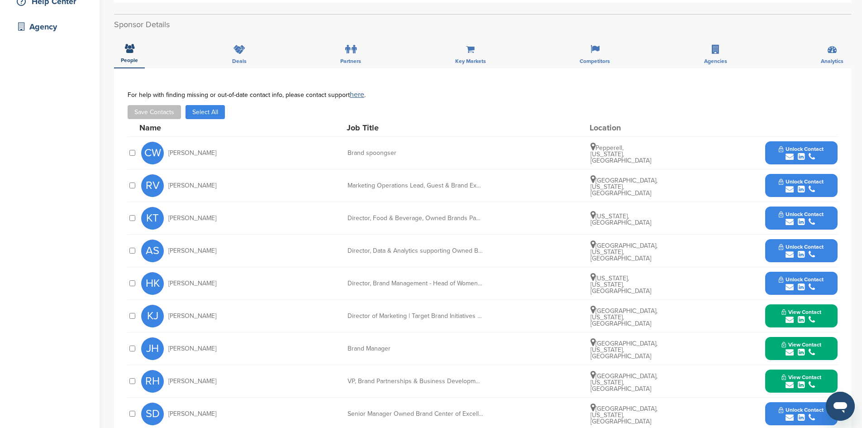 This screenshot has height=428, width=862. I want to click on div: Agency, so click(52, 27).